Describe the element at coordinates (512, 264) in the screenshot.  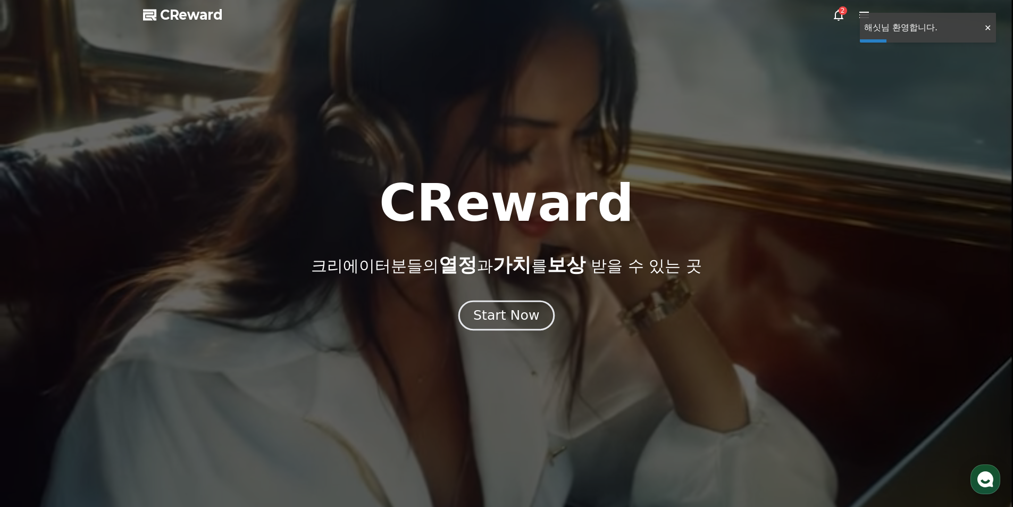
I see `span: 가치` at that location.